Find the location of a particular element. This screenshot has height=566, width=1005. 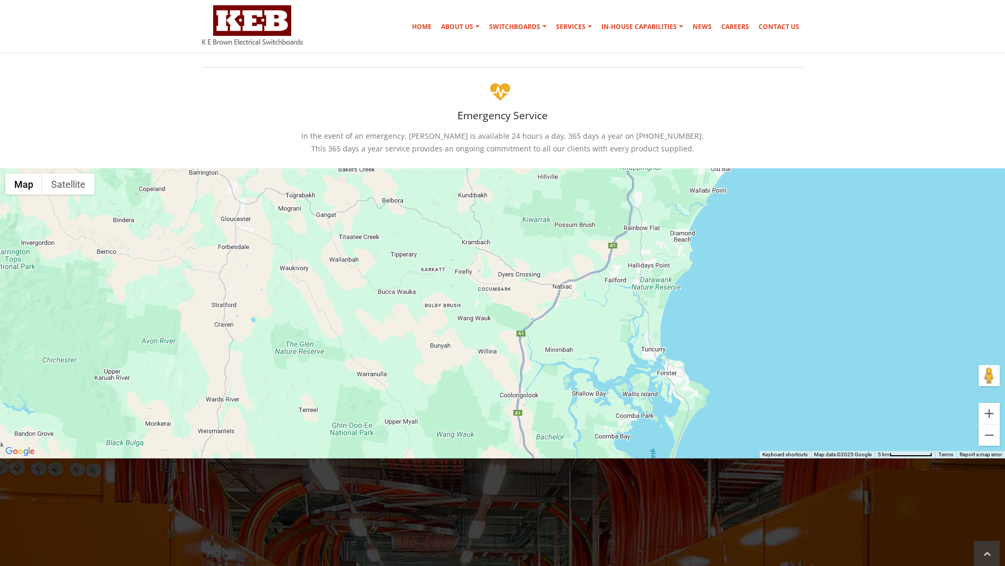

span: 5 km is located at coordinates (883, 454).